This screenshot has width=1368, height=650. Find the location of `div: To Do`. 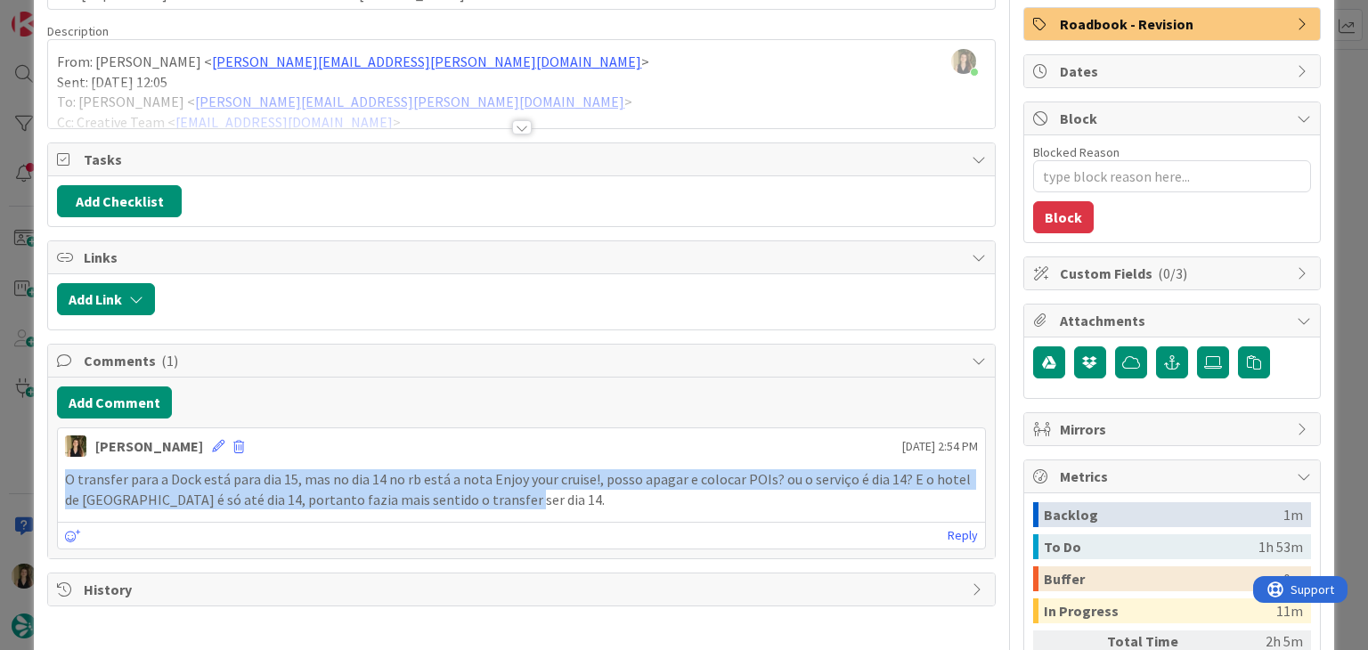

div: To Do is located at coordinates (1151, 547).